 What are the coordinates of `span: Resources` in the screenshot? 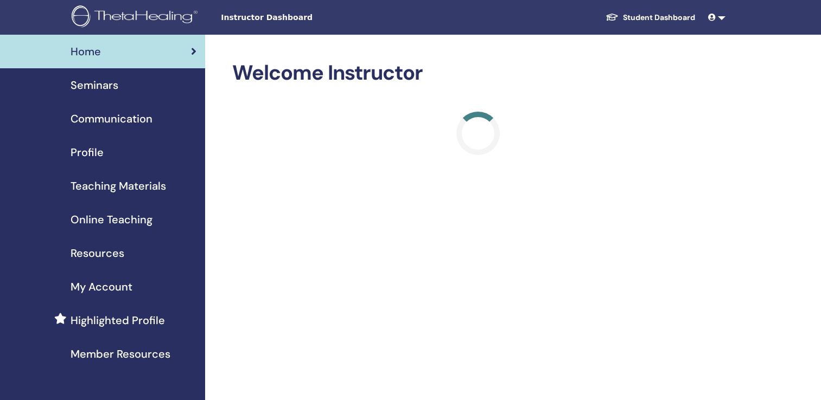 It's located at (97, 253).